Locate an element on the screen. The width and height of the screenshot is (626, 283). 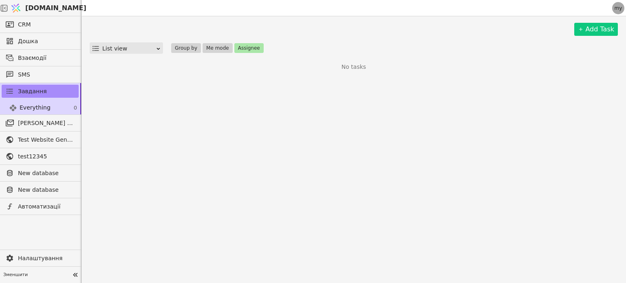
span: CRM is located at coordinates (24, 24).